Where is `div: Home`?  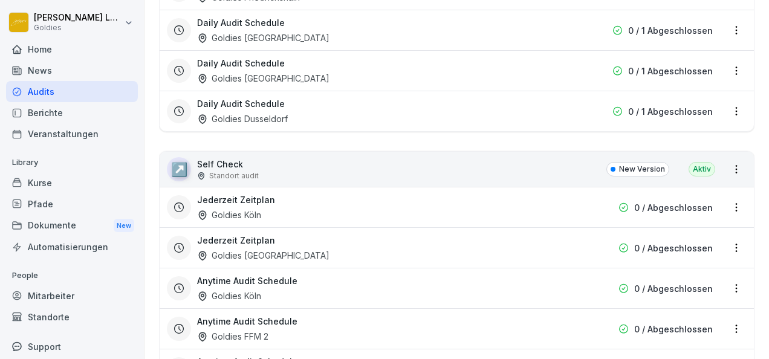
div: Home is located at coordinates (72, 49).